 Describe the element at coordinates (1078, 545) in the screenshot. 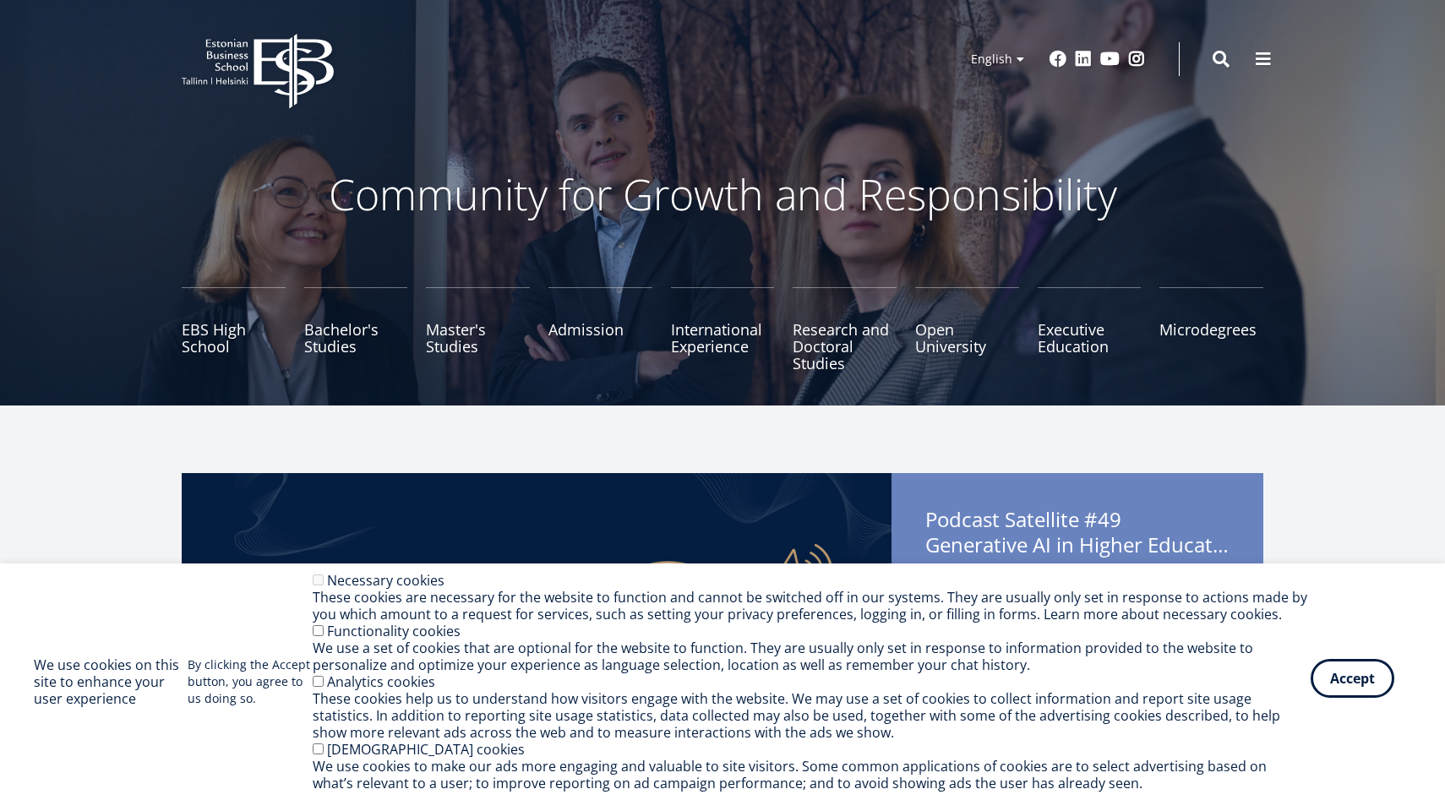

I see `span: Generative AI in Higher Education: The Good, the Bad, and the Ugly` at that location.